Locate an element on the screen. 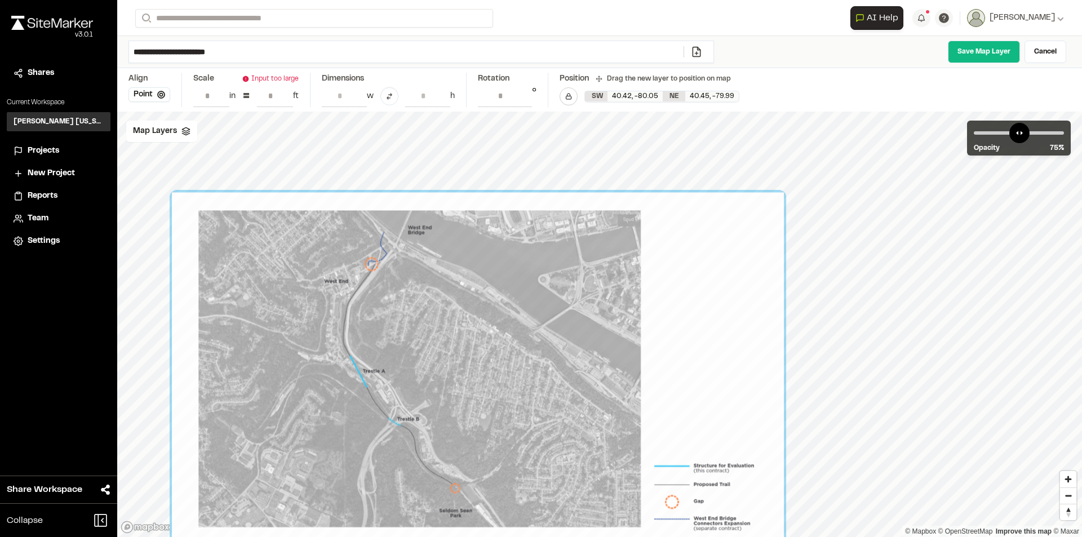 This screenshot has height=537, width=1082. div: Align is located at coordinates (149, 79).